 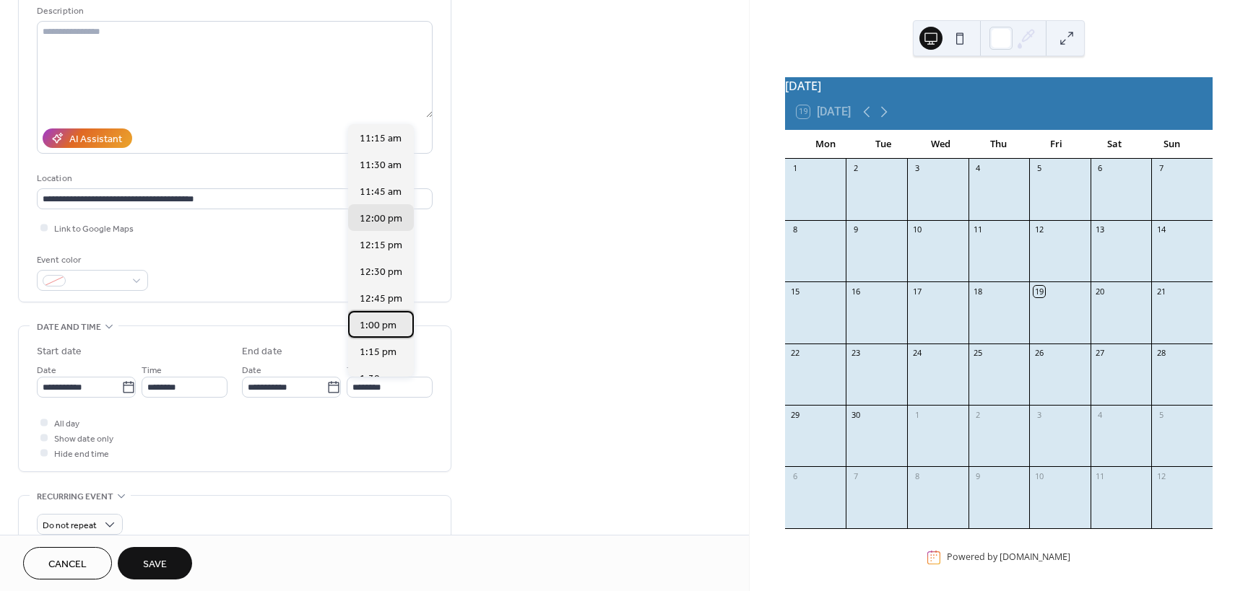 What do you see at coordinates (381, 192) in the screenshot?
I see `span: 11:45 am` at bounding box center [381, 192].